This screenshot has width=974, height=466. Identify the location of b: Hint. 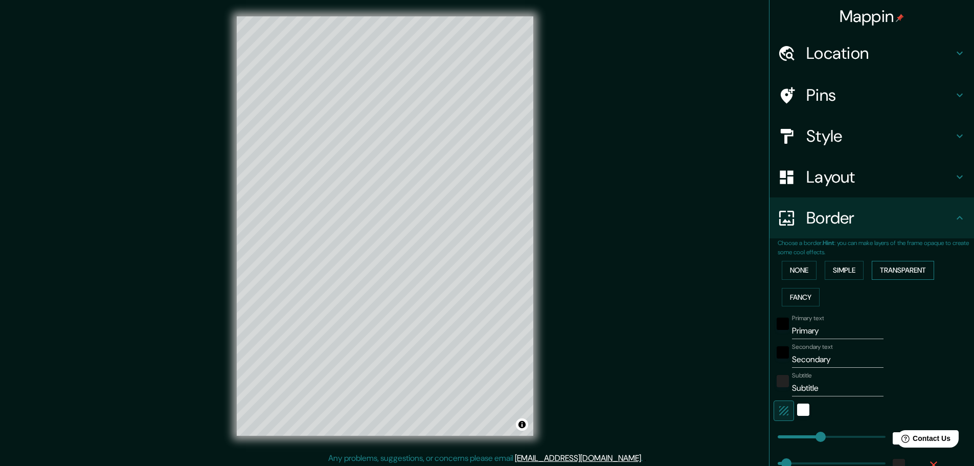
(828, 243).